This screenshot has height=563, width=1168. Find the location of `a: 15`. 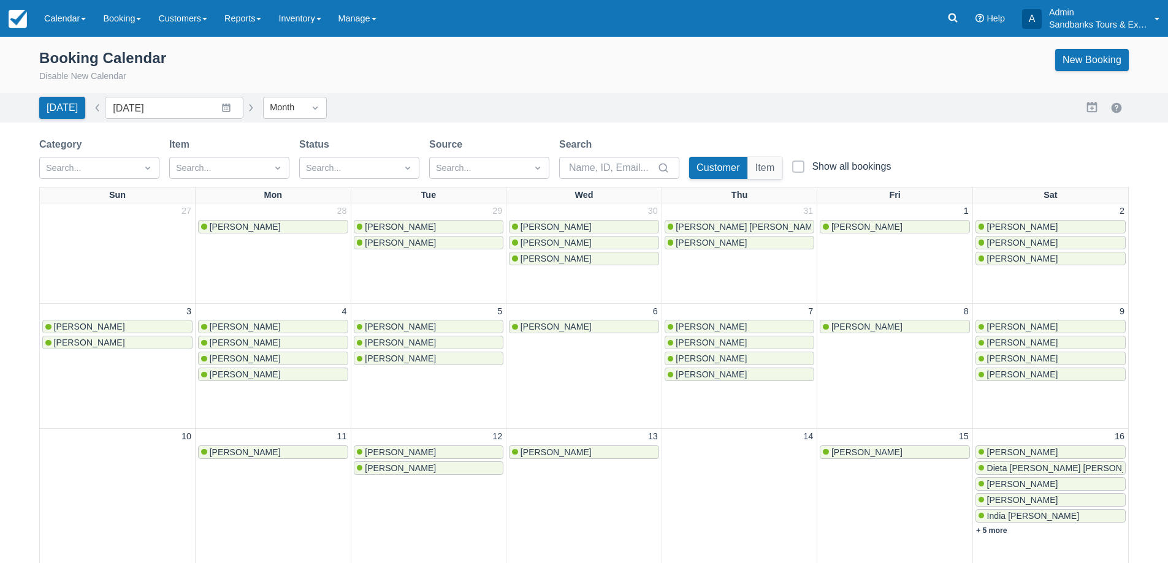

a: 15 is located at coordinates (964, 437).